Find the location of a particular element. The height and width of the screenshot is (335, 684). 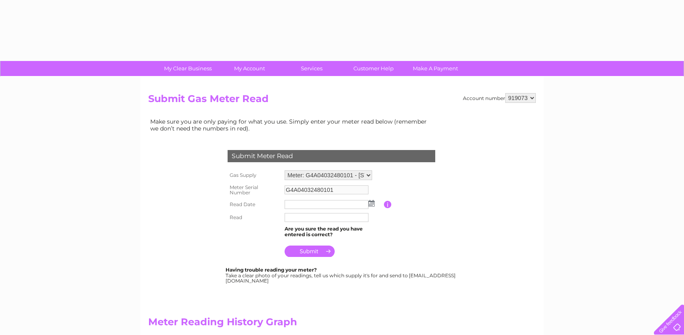

a: Customer Help is located at coordinates (373, 68).